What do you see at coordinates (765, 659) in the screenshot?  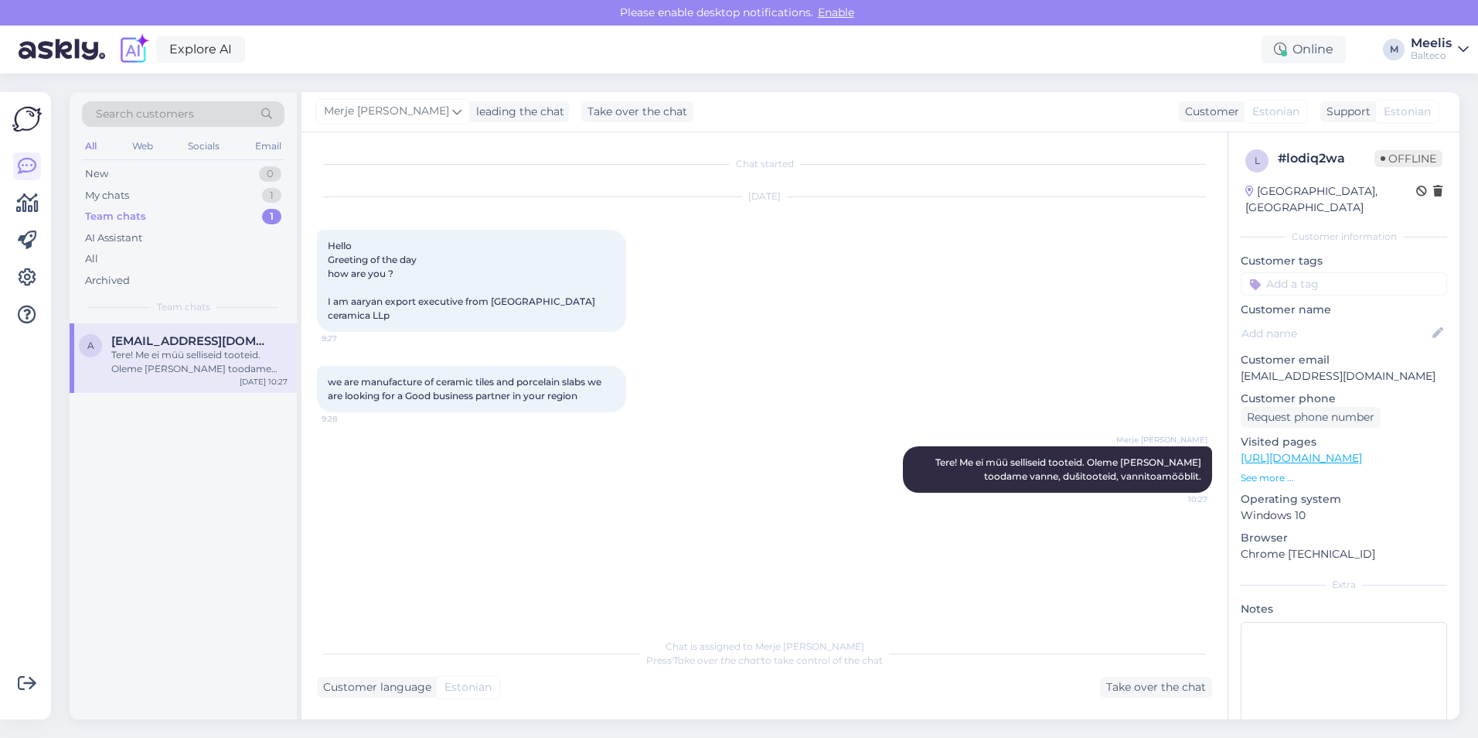 I see `span: Press to take control of the chat` at bounding box center [765, 659].